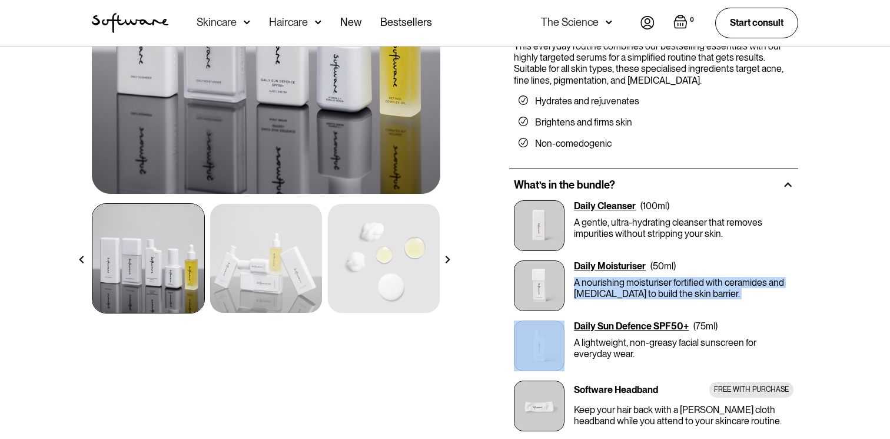  What do you see at coordinates (616, 389) in the screenshot?
I see `div: Software Headband` at bounding box center [616, 389].